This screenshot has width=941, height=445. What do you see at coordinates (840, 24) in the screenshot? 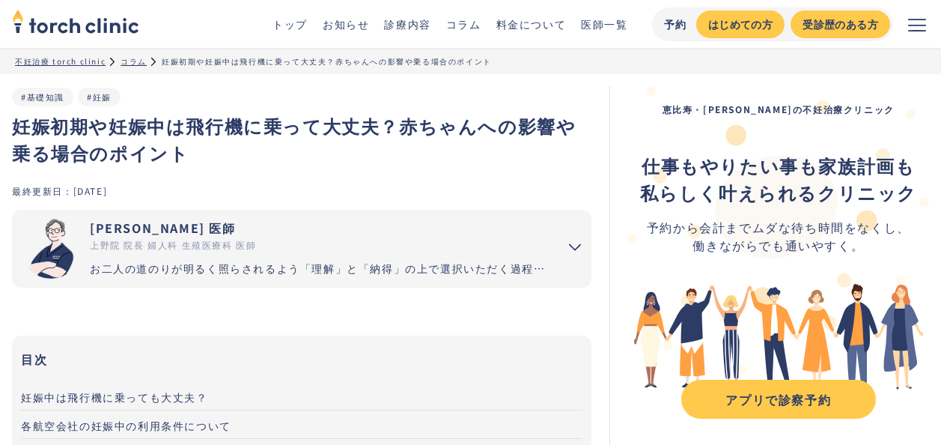
I see `div: 受診歴のある方` at bounding box center [840, 24].